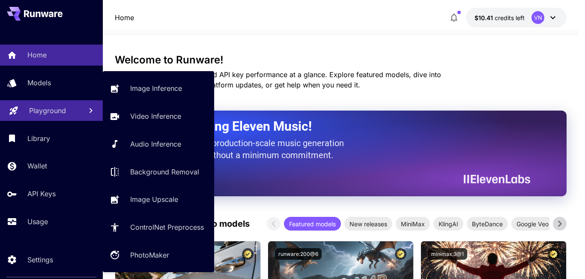 The height and width of the screenshot is (279, 585). What do you see at coordinates (510, 18) in the screenshot?
I see `span: credits left` at bounding box center [510, 18].